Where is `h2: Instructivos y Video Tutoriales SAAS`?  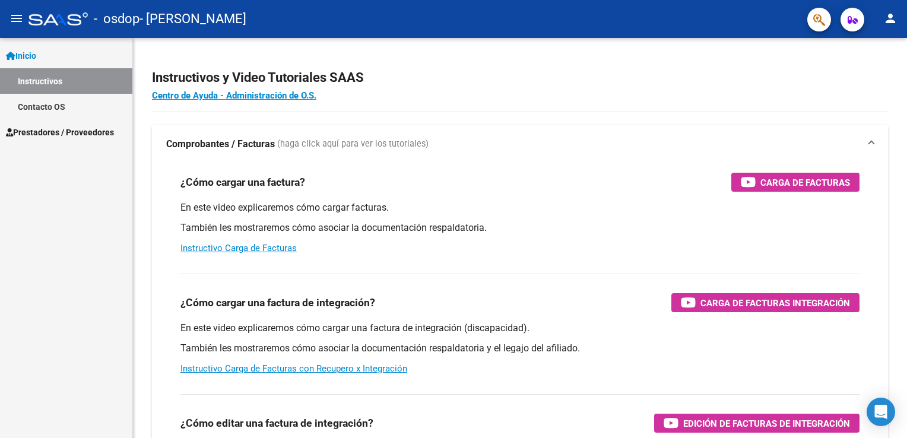 h2: Instructivos y Video Tutoriales SAAS is located at coordinates (520, 78).